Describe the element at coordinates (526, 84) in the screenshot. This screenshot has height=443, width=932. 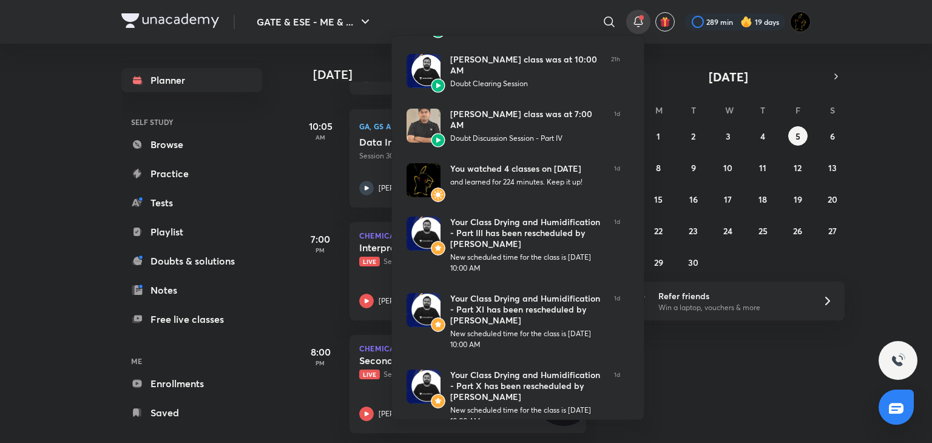
I see `div: Doubt Clearing Session` at that location.